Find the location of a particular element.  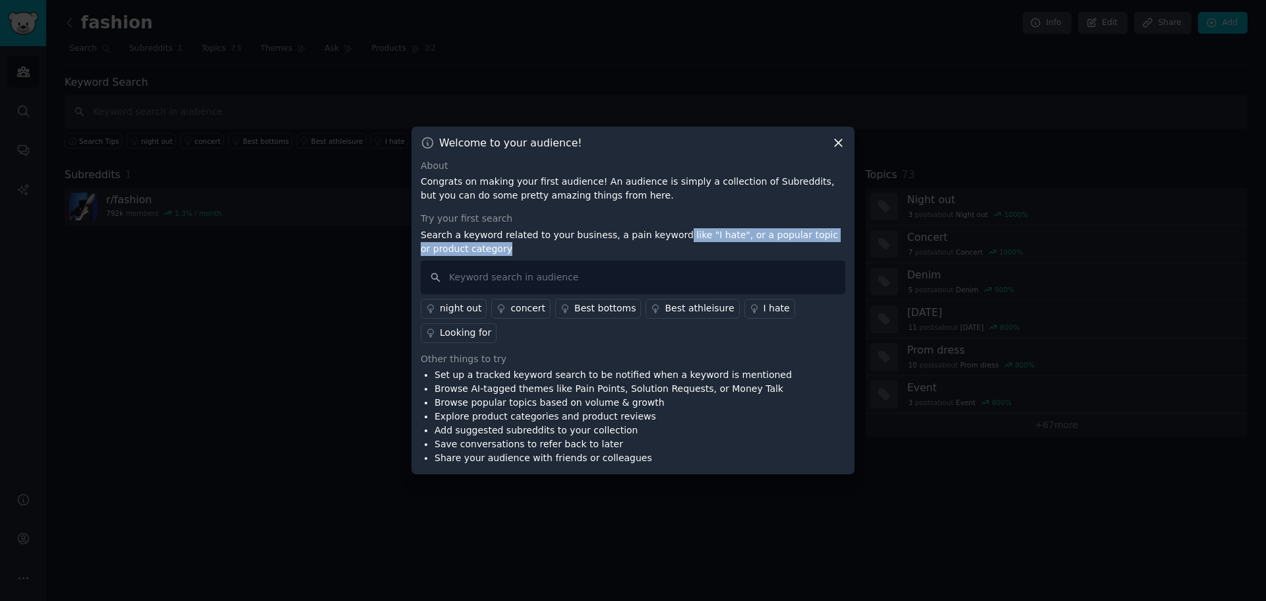

a: night out is located at coordinates (454, 309).